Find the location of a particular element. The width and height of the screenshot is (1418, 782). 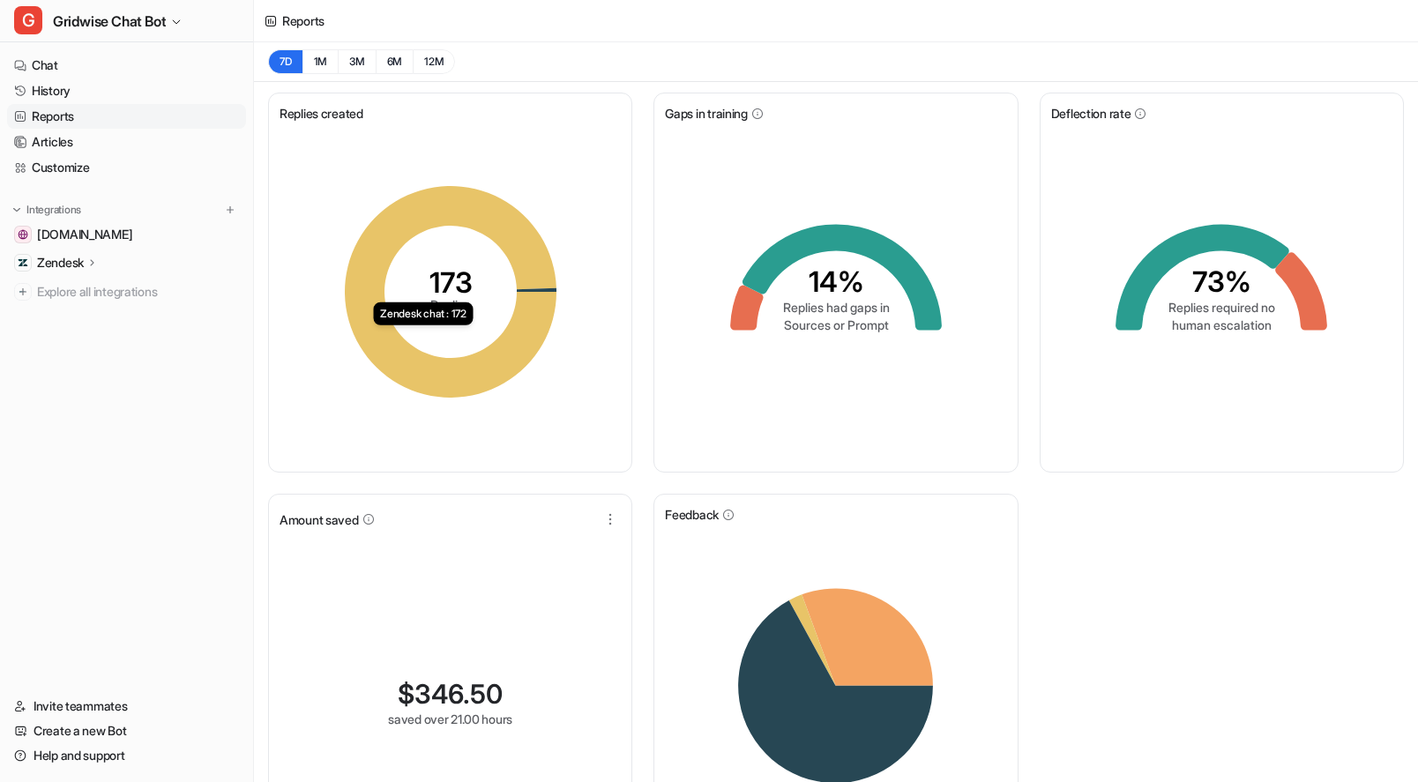

a: Invite teammates is located at coordinates (126, 707).